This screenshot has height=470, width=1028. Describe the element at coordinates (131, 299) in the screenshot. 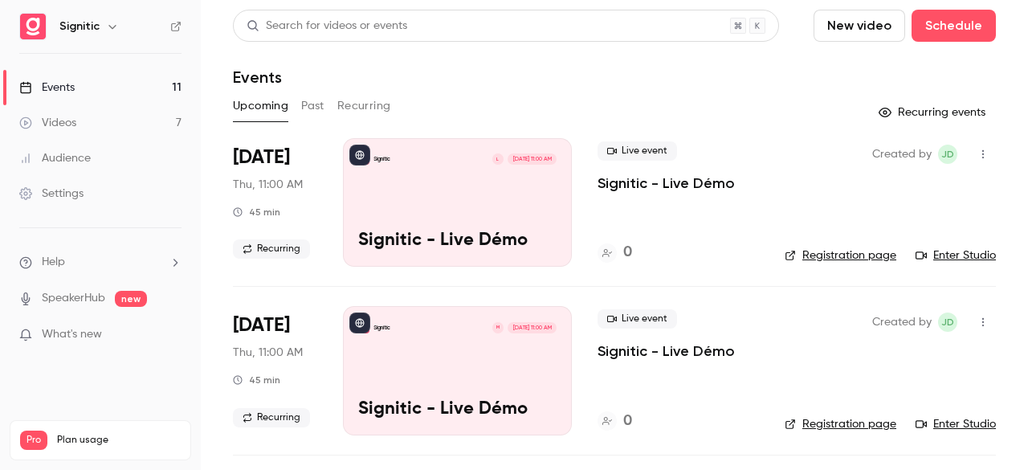

I see `span: new` at that location.